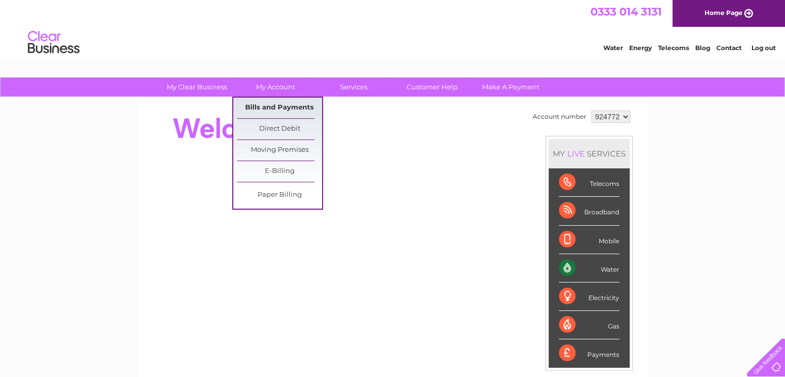  Describe the element at coordinates (589, 182) in the screenshot. I see `div: Telecoms` at that location.